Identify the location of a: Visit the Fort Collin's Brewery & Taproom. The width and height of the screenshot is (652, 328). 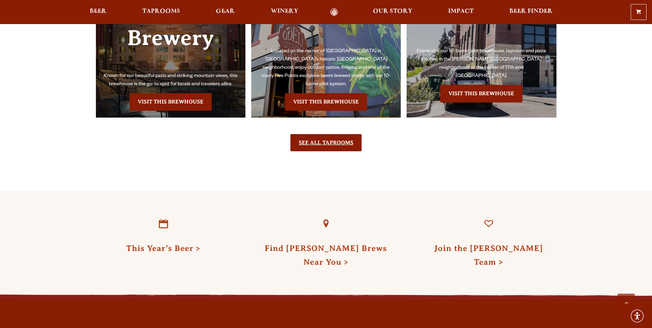
(171, 102).